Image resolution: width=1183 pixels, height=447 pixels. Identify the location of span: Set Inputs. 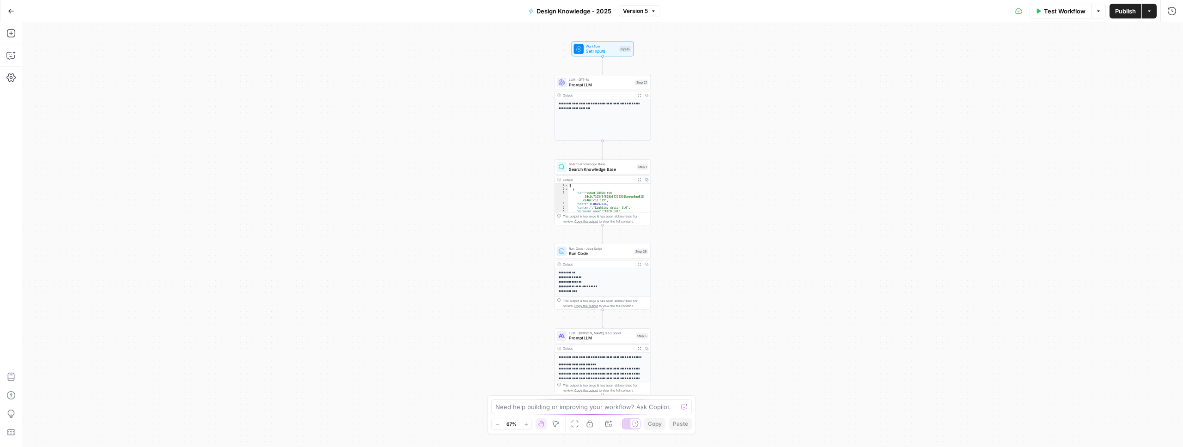
(601, 51).